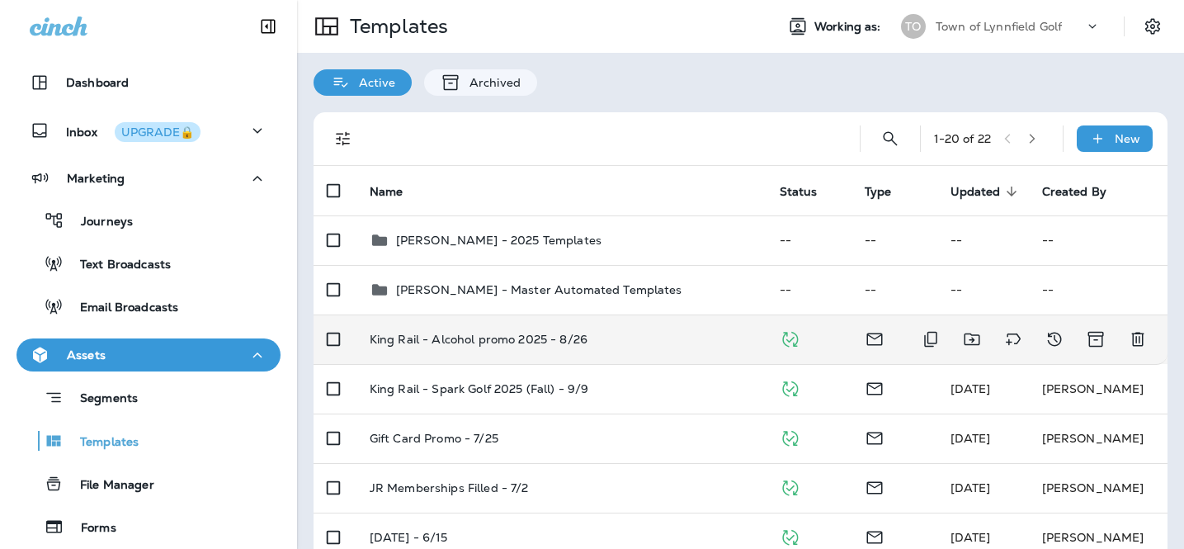 The width and height of the screenshot is (1184, 549). Describe the element at coordinates (149, 397) in the screenshot. I see `button: Segments` at that location.